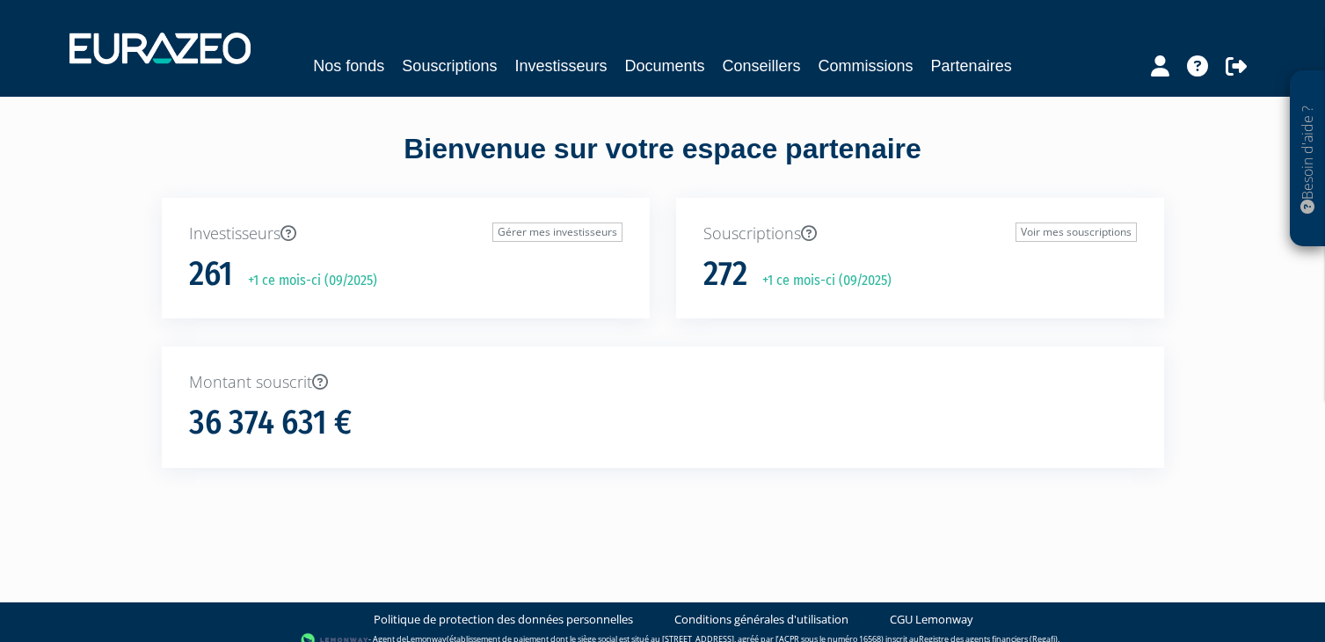 This screenshot has width=1325, height=642. What do you see at coordinates (663, 383) in the screenshot?
I see `p: Montant souscrit` at bounding box center [663, 383].